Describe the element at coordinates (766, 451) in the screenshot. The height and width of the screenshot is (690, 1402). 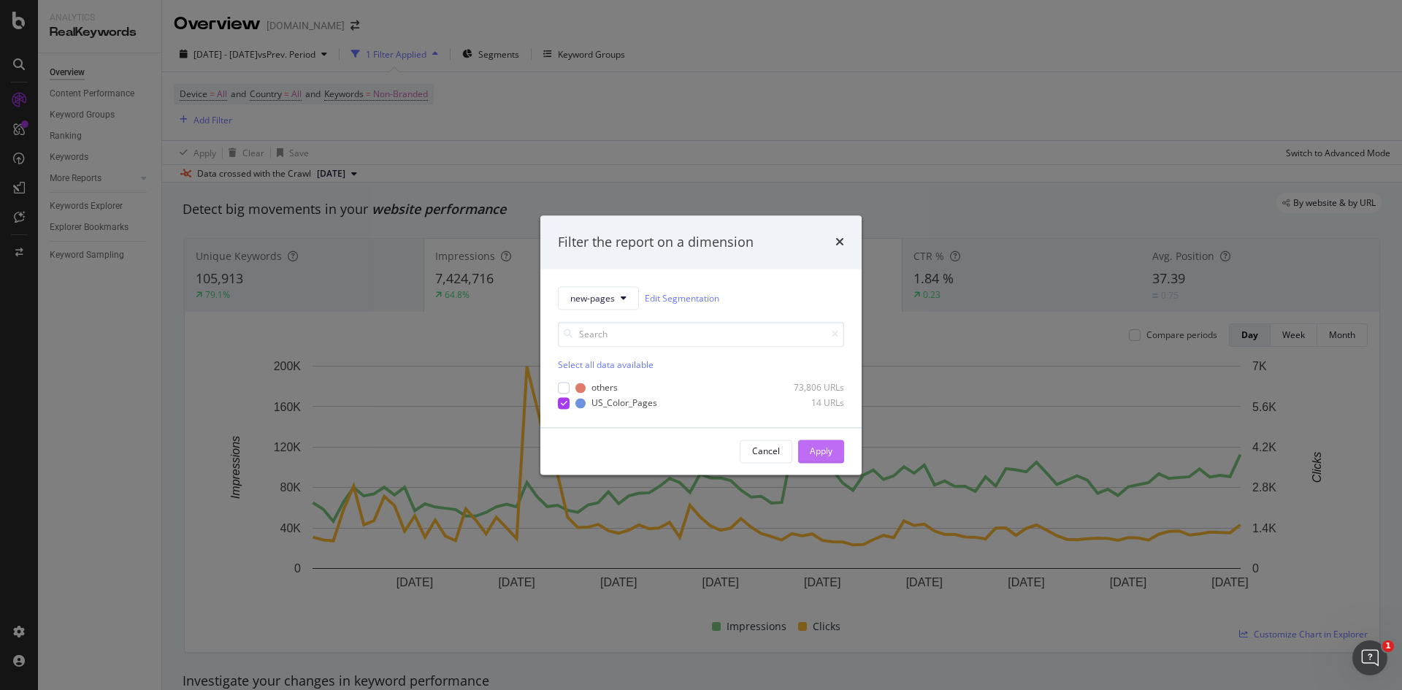
I see `div: Cancel` at that location.